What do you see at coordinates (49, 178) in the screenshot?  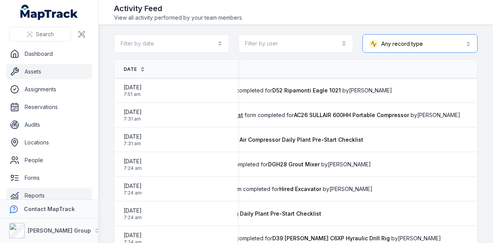 I see `a: Forms` at bounding box center [49, 178].